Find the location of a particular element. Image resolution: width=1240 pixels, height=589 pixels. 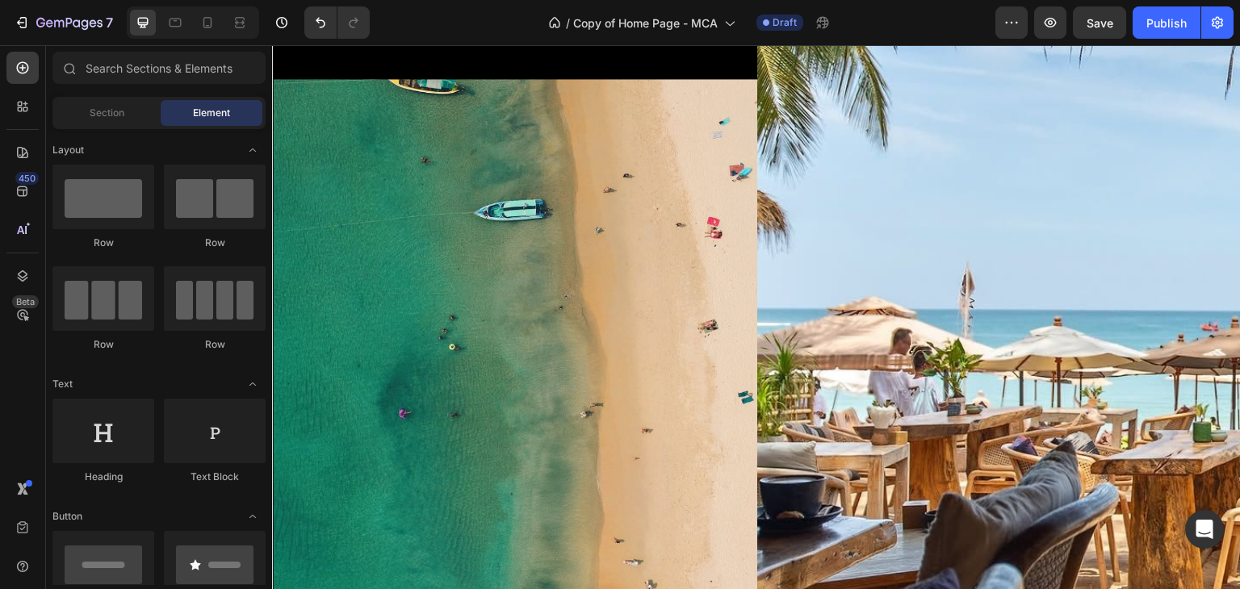

span: Button is located at coordinates (67, 517).